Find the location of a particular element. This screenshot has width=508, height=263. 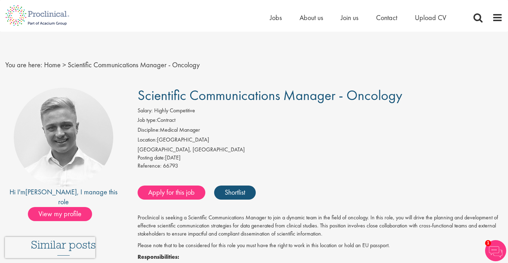

p: Proclinical is seeking a Scientific Communications Manager to join a dynamic team in the field of... is located at coordinates (320, 226).